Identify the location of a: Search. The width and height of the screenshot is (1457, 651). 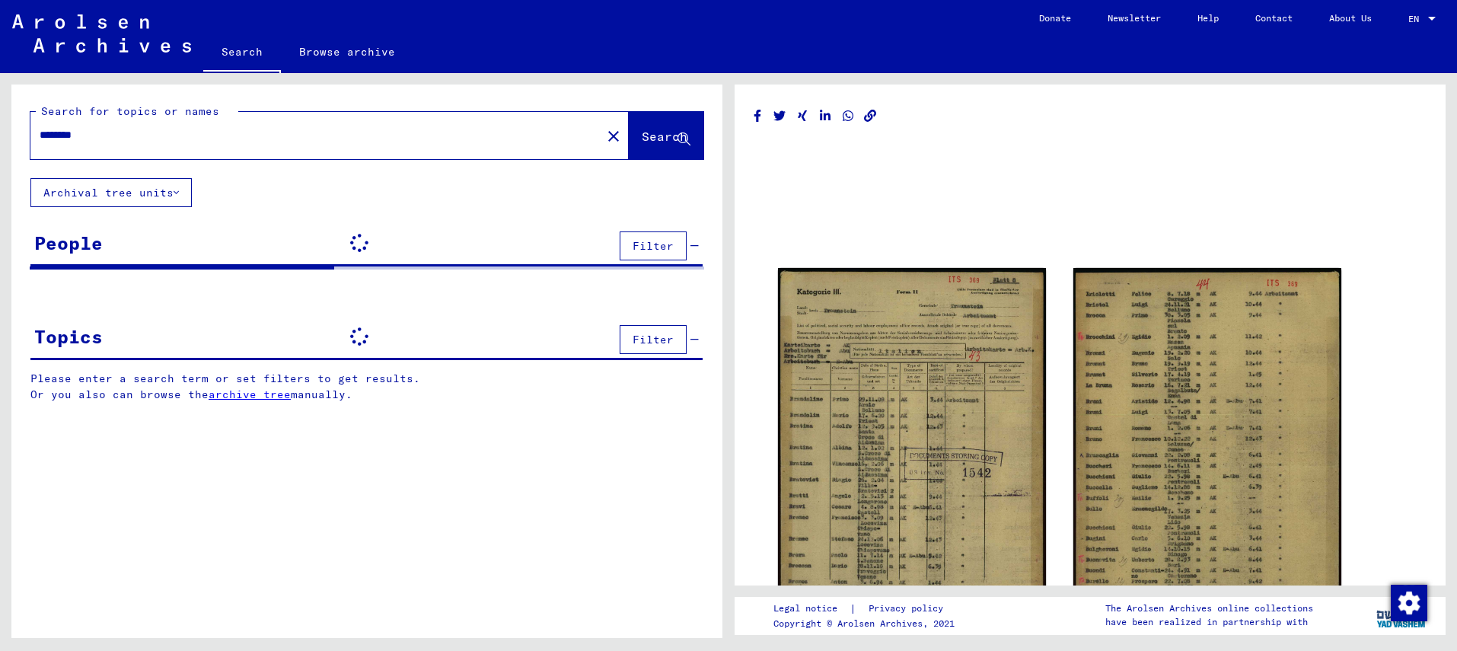
(242, 53).